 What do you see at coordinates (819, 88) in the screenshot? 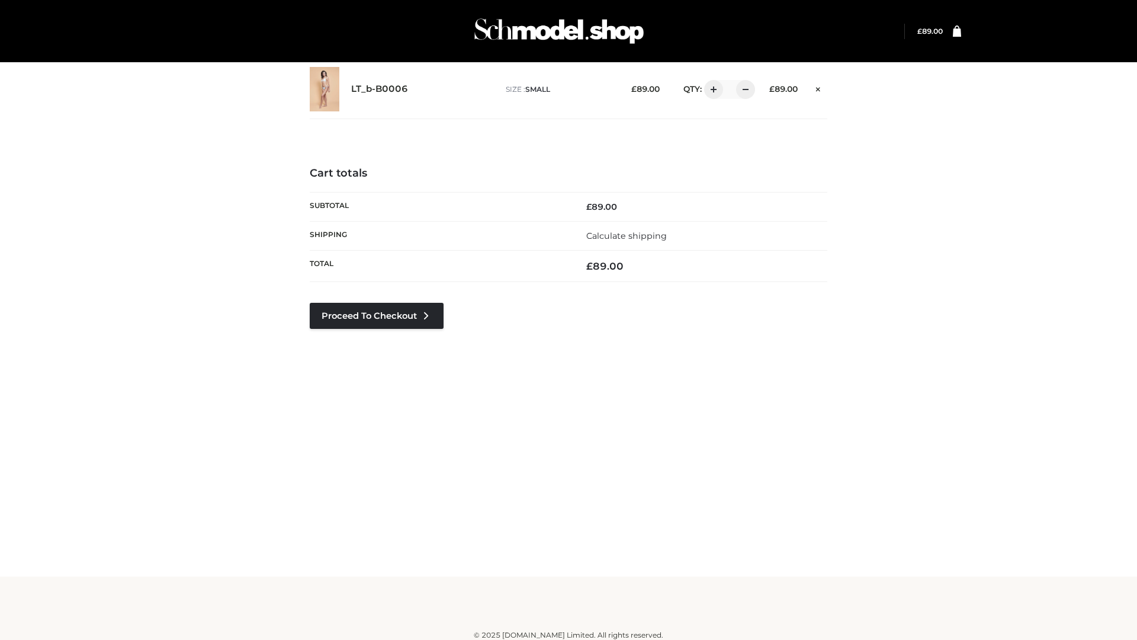
I see `a: Remove this item` at bounding box center [819, 88].